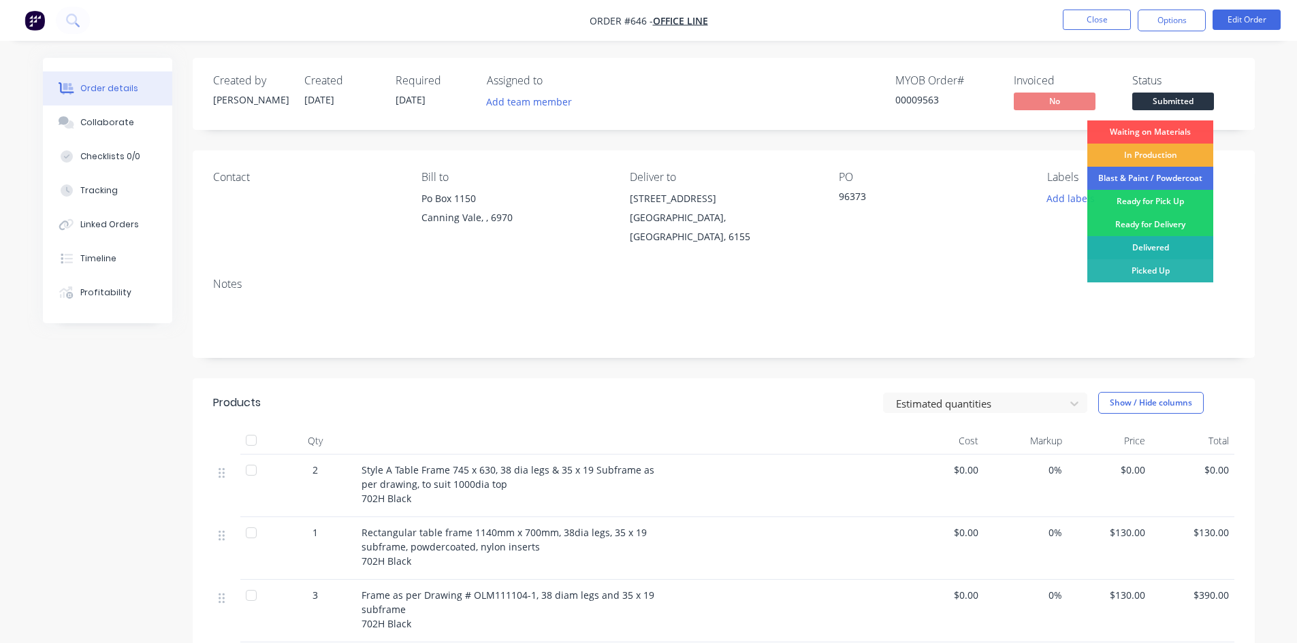 The image size is (1297, 643). What do you see at coordinates (110, 225) in the screenshot?
I see `div: Linked Orders` at bounding box center [110, 225].